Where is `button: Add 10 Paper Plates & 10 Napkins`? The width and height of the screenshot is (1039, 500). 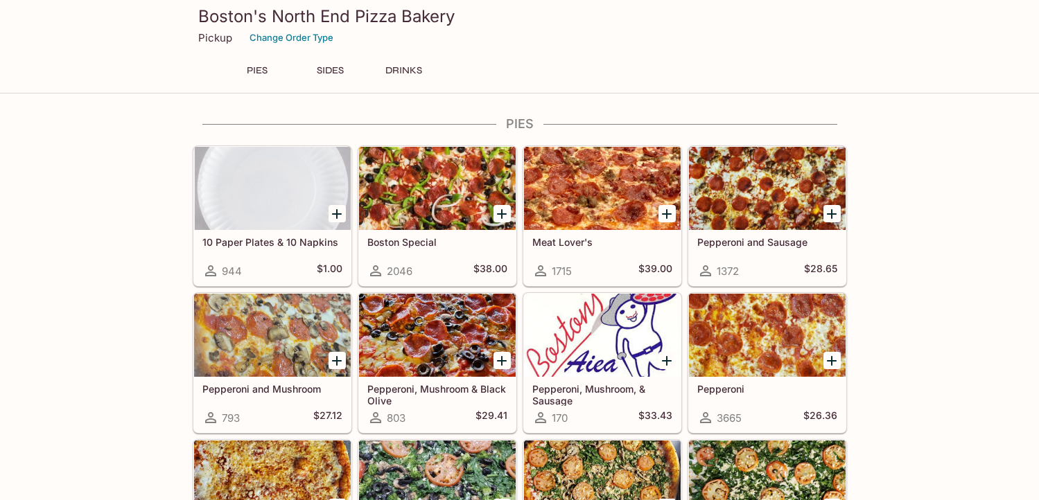 button: Add 10 Paper Plates & 10 Napkins is located at coordinates (337, 213).